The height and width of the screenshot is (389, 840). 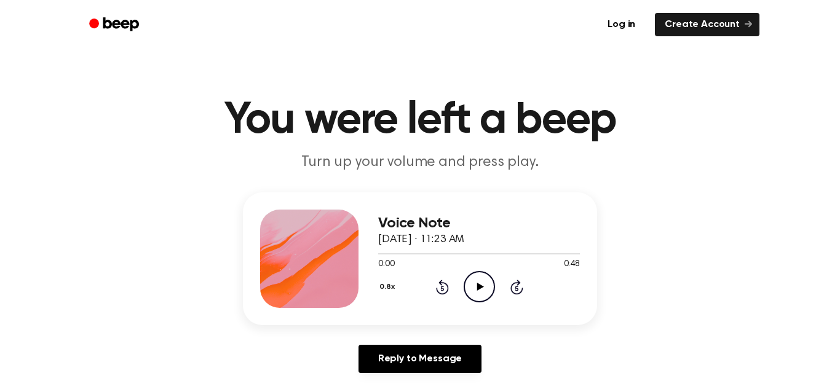 I want to click on a: Create Account, so click(x=707, y=25).